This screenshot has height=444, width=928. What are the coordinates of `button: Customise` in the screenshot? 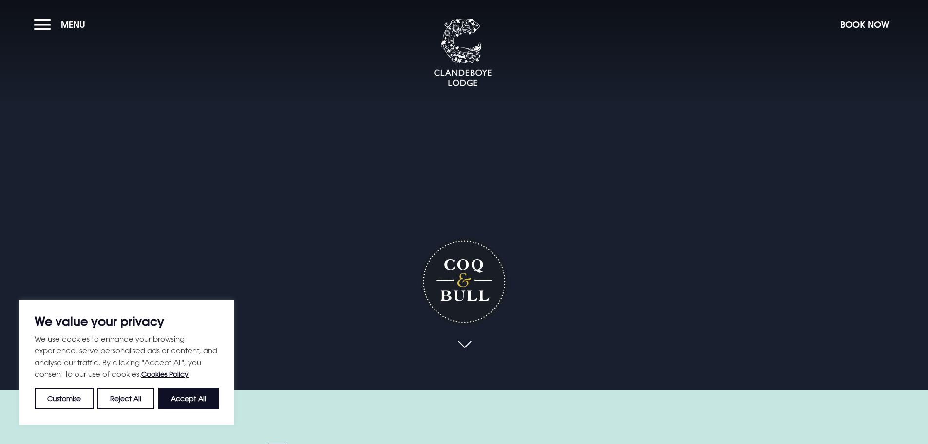 It's located at (64, 399).